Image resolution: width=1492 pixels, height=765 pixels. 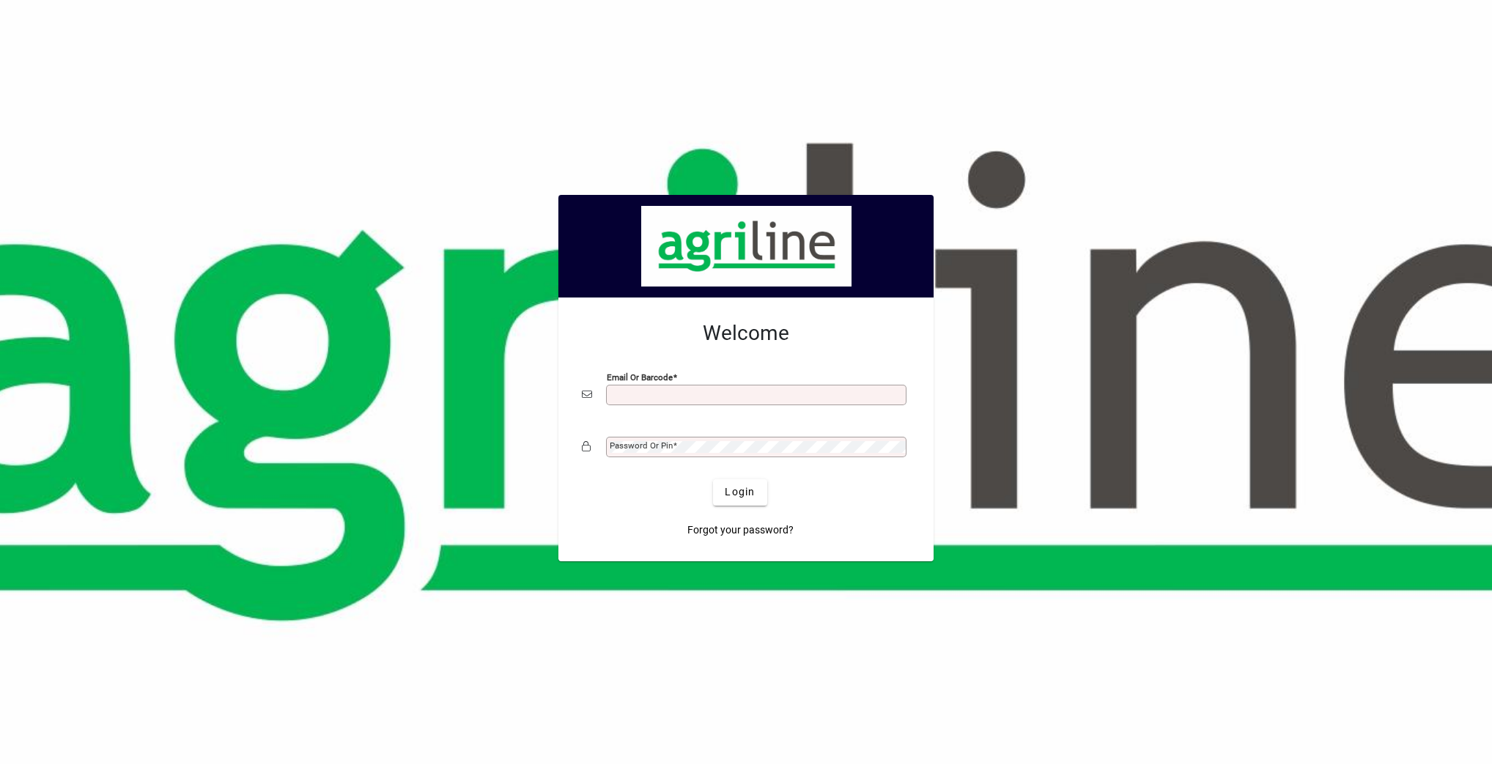 What do you see at coordinates (640, 377) in the screenshot?
I see `mat-label: Email or Barcode` at bounding box center [640, 377].